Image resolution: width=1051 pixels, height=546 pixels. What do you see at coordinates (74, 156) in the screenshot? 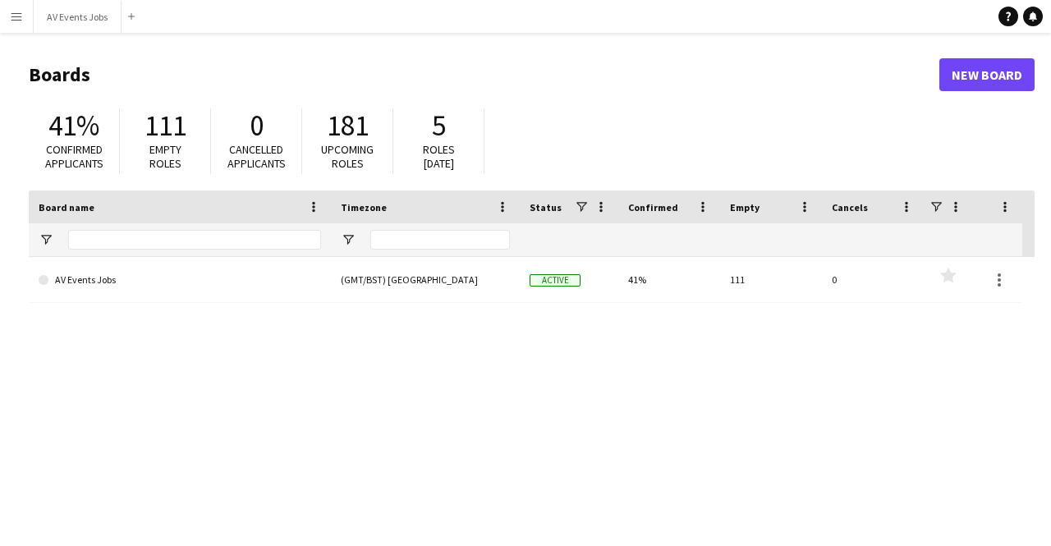
I see `span: Confirmed applicants` at bounding box center [74, 156].